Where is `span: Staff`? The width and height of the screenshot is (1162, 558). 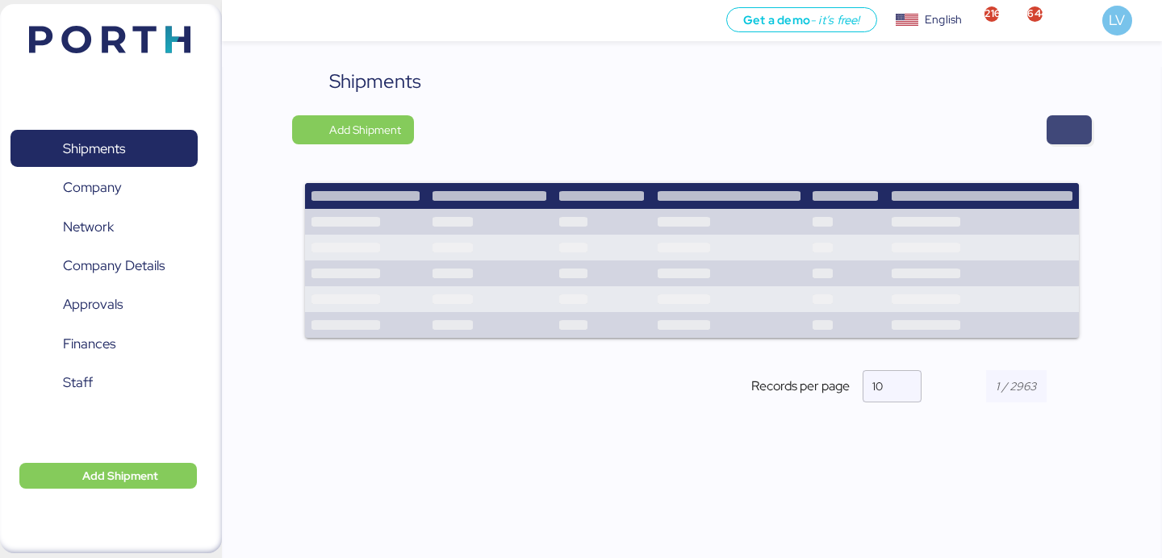
span: Staff is located at coordinates (77, 382).